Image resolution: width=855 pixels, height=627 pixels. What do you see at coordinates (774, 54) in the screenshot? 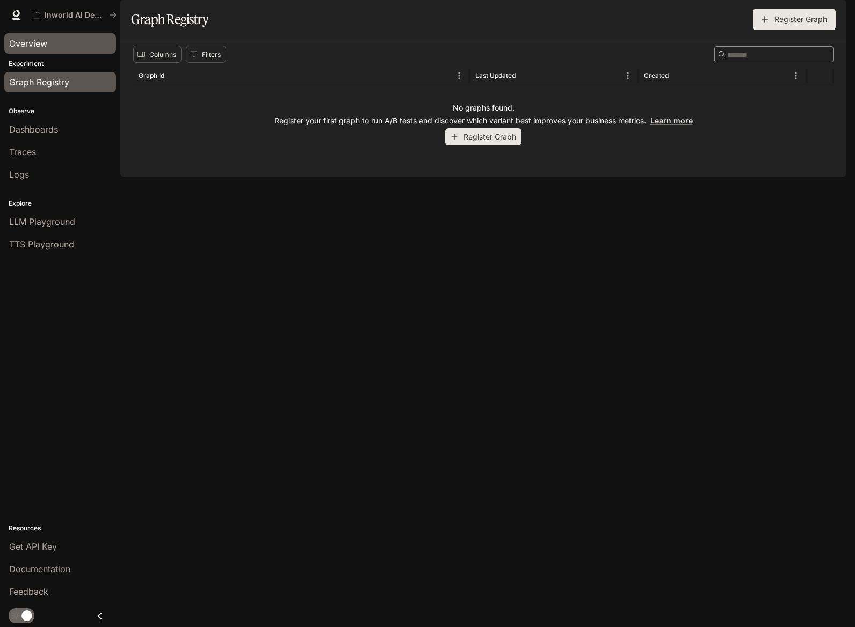
I see `div: Search` at bounding box center [774, 54].